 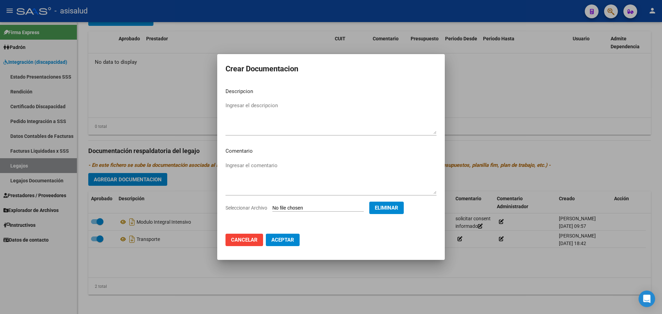 What do you see at coordinates (331, 151) in the screenshot?
I see `p: Comentario` at bounding box center [331, 151].